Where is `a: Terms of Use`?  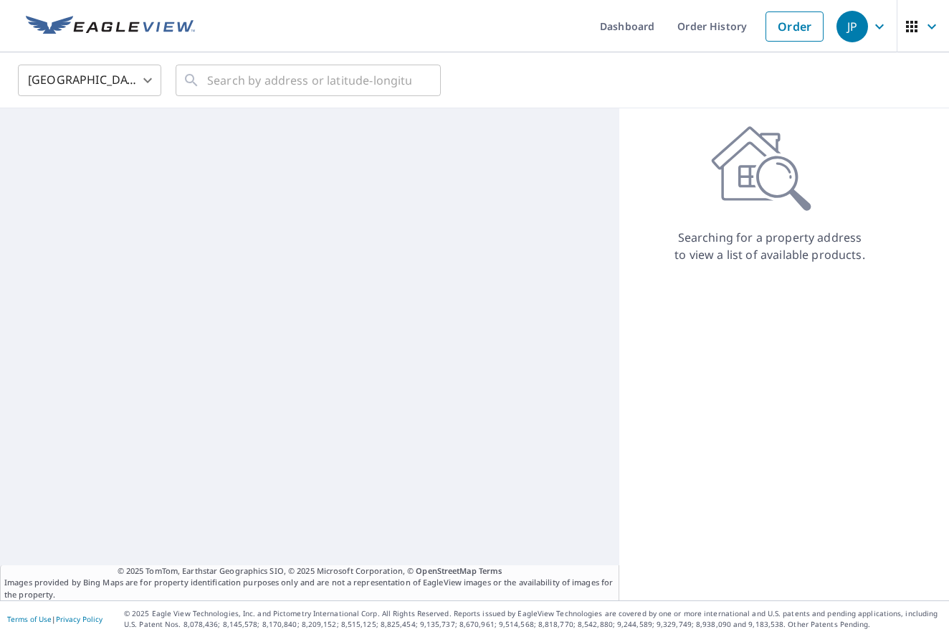
a: Terms of Use is located at coordinates (29, 619).